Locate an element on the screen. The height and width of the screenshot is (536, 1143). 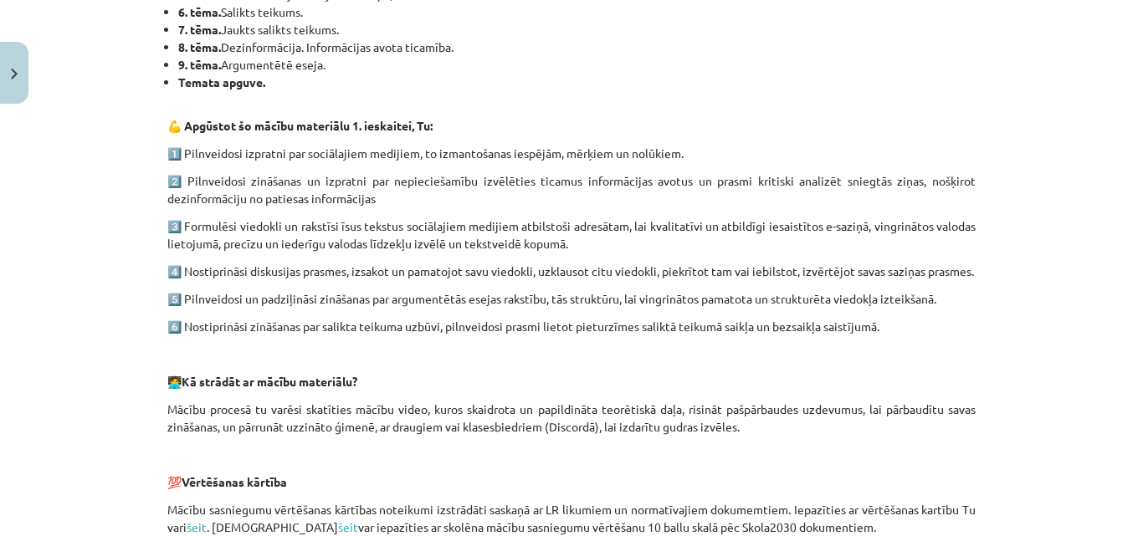
img: icon-close-lesson-0947bae3869378f0d4975bcd49f059093ad1ed9edebbc8119c70593378902aed.svg is located at coordinates (14, 74).